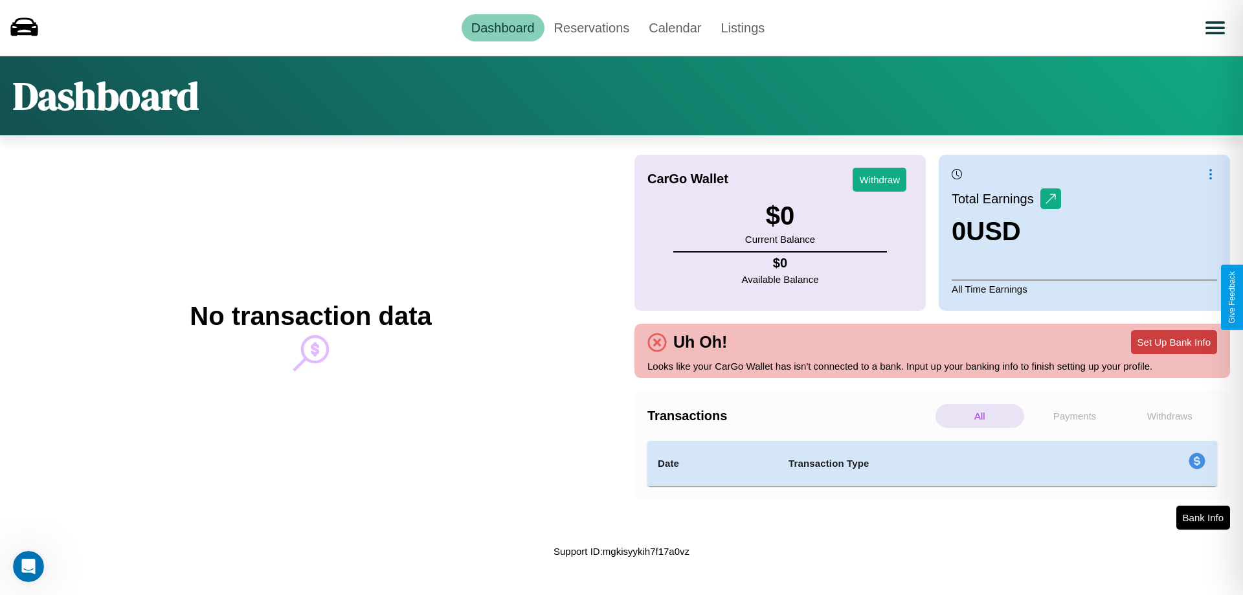 The image size is (1243, 595). Describe the element at coordinates (780, 263) in the screenshot. I see `h4: $ 0` at that location.